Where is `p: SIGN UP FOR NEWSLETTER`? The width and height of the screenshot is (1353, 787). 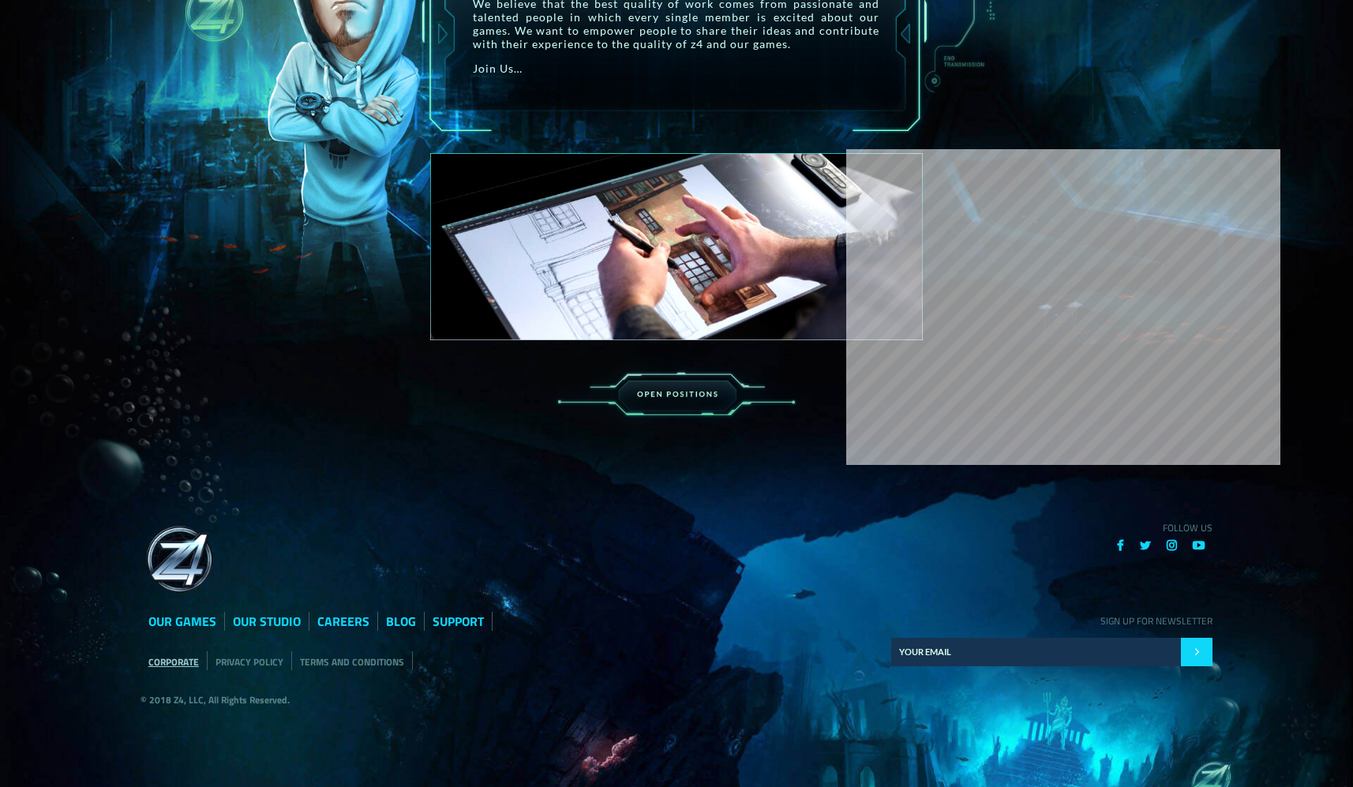 p: SIGN UP FOR NEWSLETTER is located at coordinates (1053, 621).